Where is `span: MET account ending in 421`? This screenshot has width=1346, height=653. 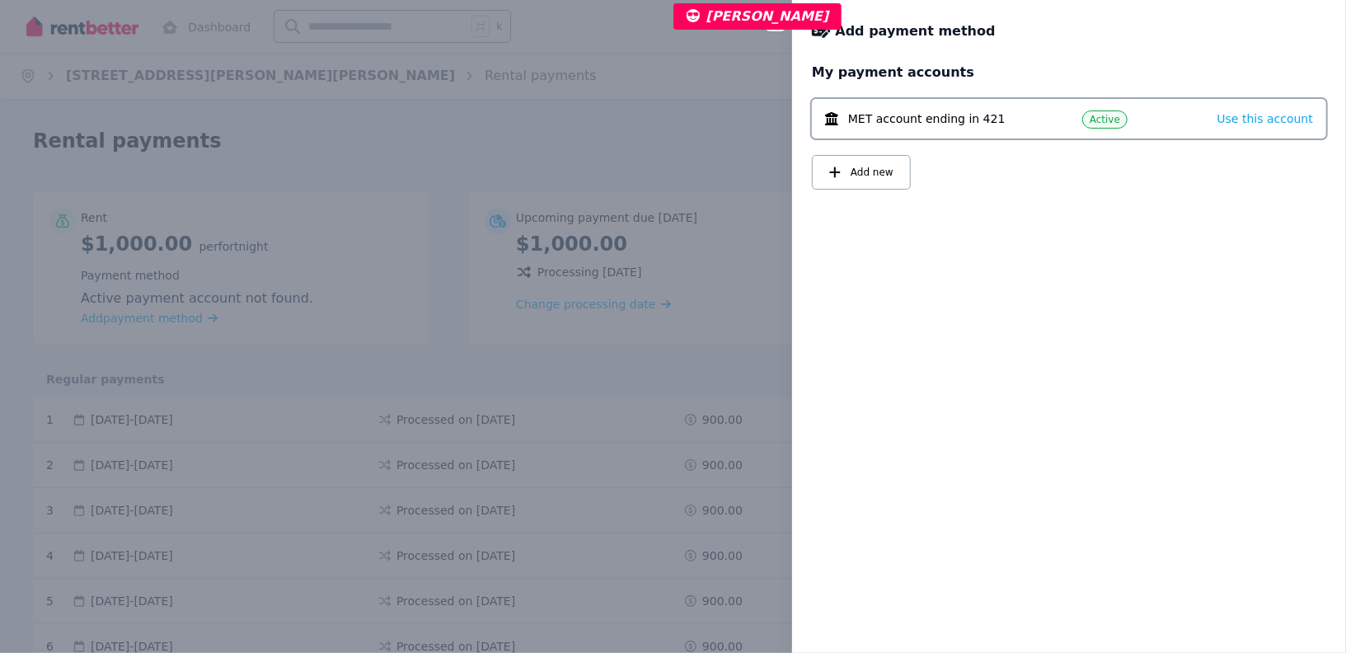
span: MET account ending in 421 is located at coordinates (927, 119).